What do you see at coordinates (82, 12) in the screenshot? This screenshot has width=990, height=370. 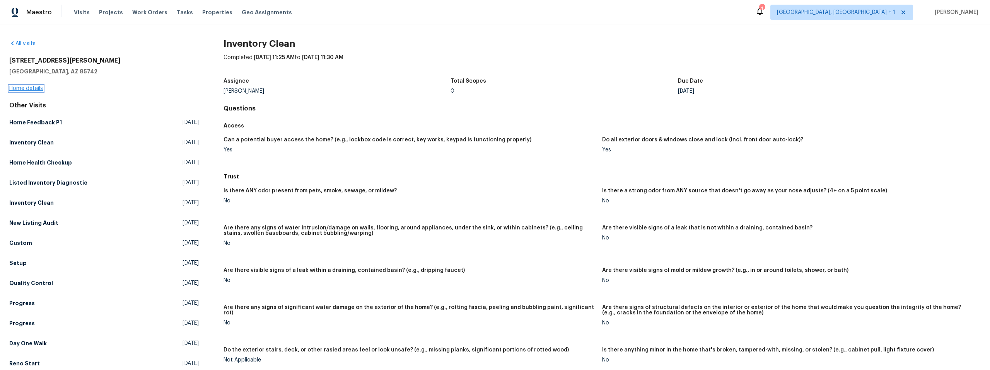 I see `span: Visits` at bounding box center [82, 12].